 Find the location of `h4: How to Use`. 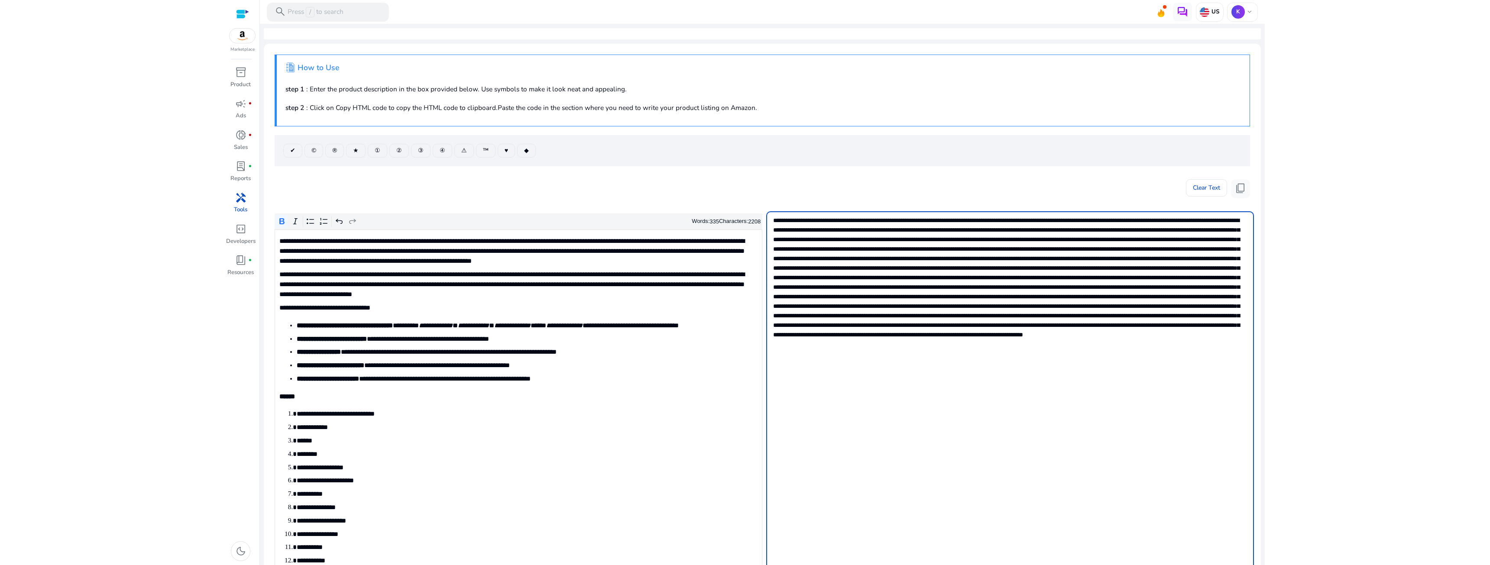

h4: How to Use is located at coordinates (318, 68).